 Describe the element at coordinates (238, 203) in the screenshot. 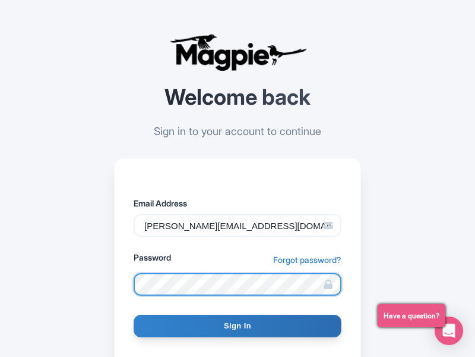

I see `label: Email Address` at that location.